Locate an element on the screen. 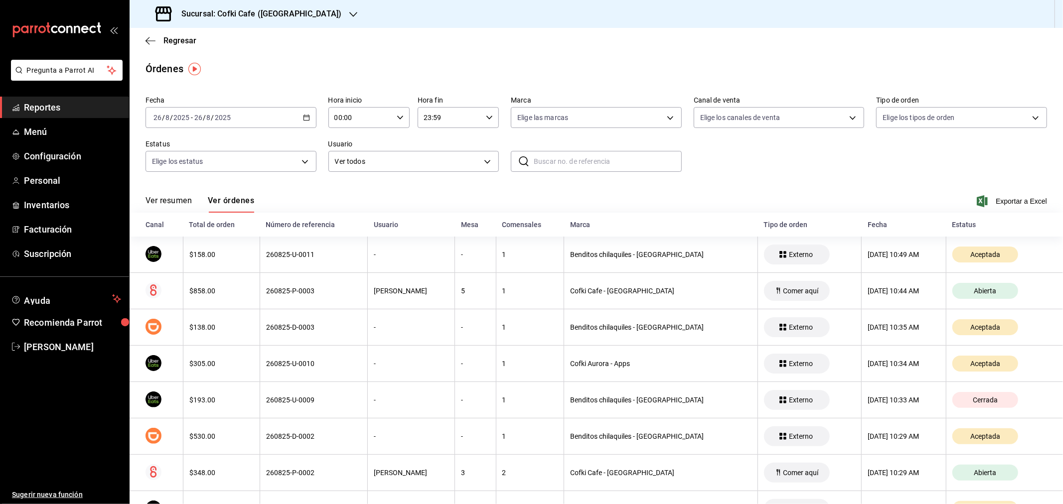  div: Estatus is located at coordinates (1000, 225).